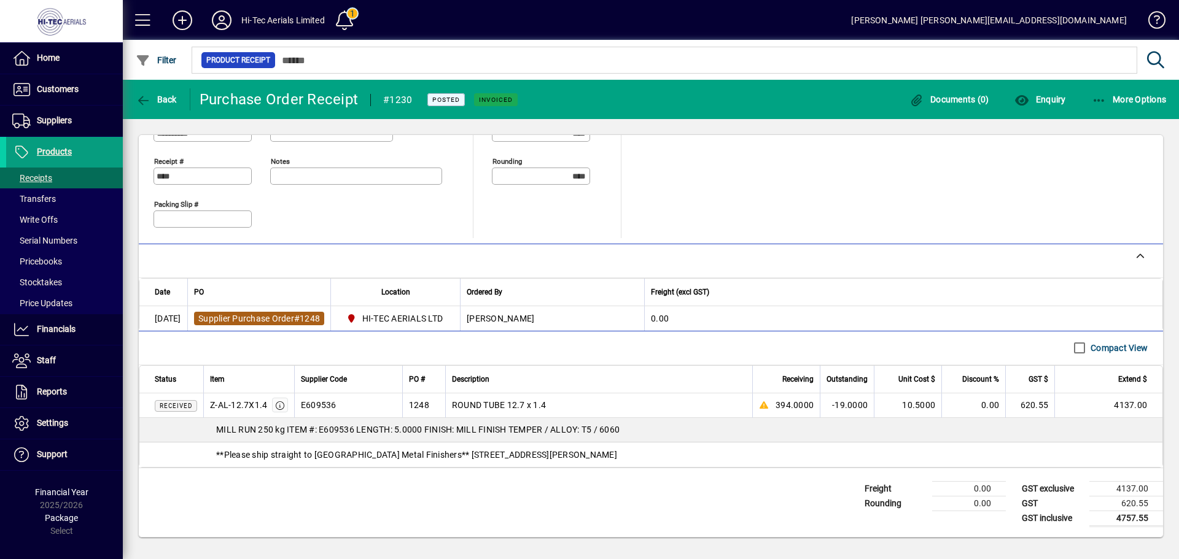 This screenshot has height=559, width=1179. I want to click on span: PO, so click(199, 292).